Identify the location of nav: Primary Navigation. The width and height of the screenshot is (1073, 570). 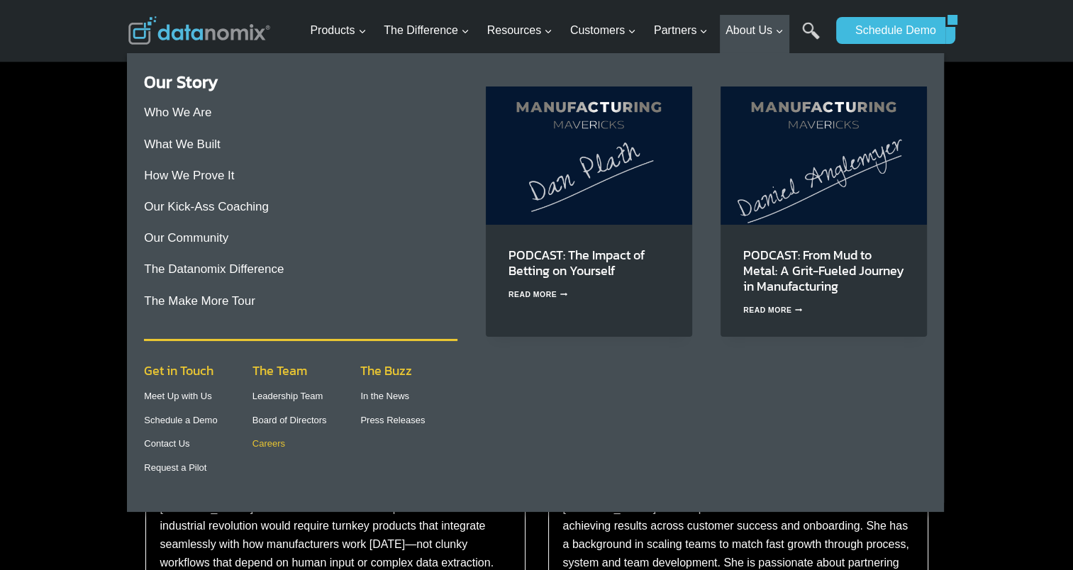
(567, 31).